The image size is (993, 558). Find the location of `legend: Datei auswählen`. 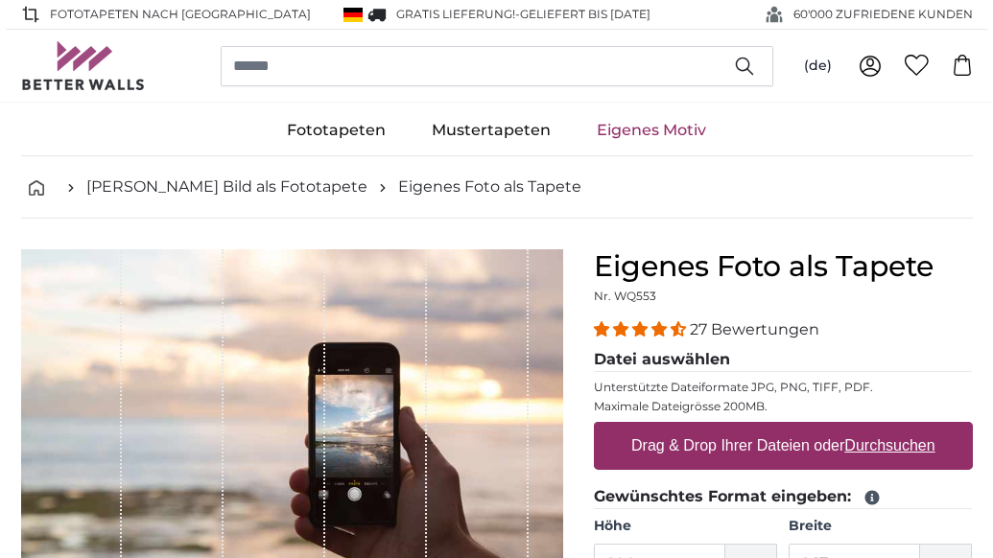

legend: Datei auswählen is located at coordinates (783, 360).